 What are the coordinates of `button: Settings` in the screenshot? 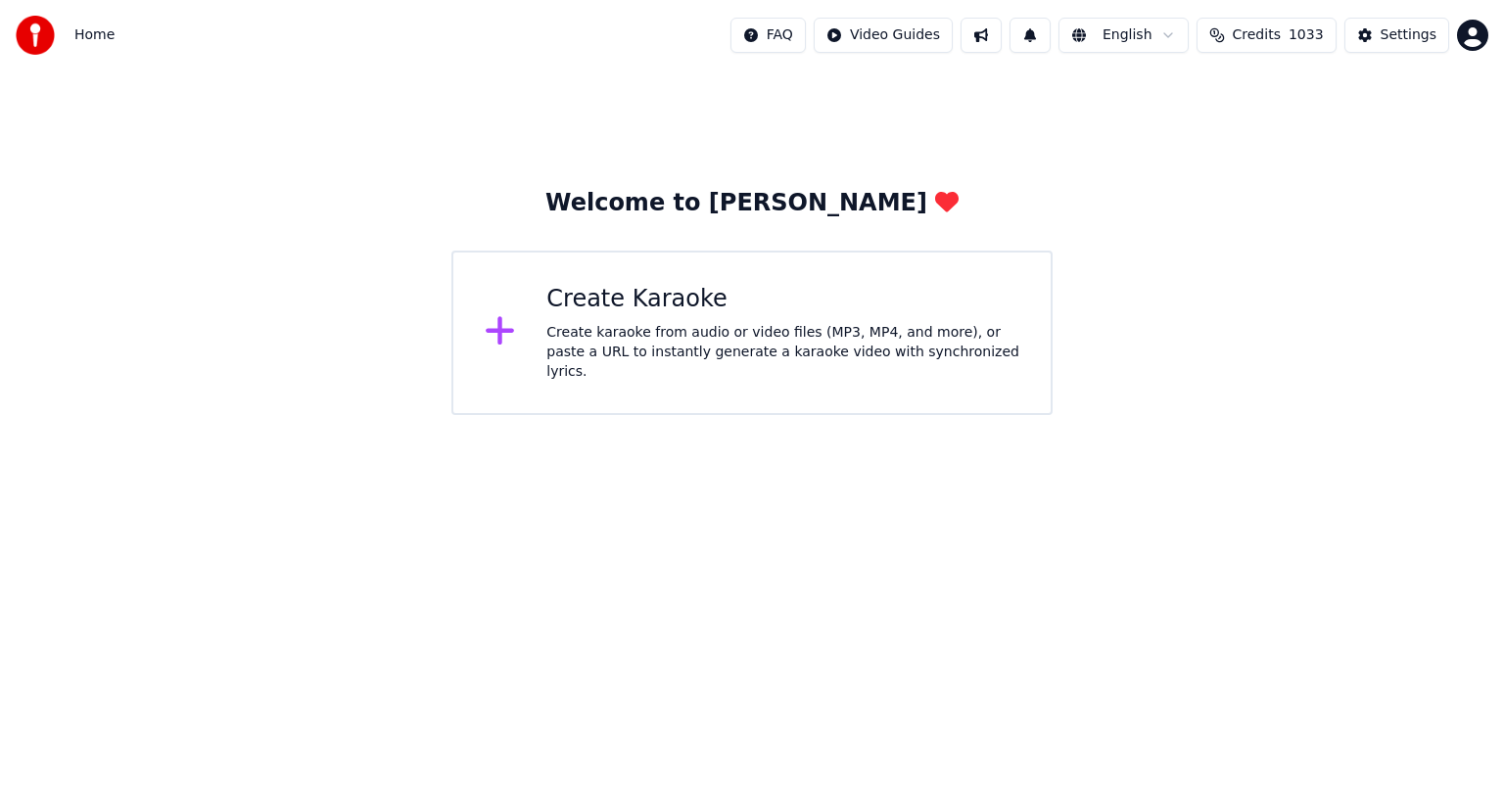 It's located at (1396, 35).